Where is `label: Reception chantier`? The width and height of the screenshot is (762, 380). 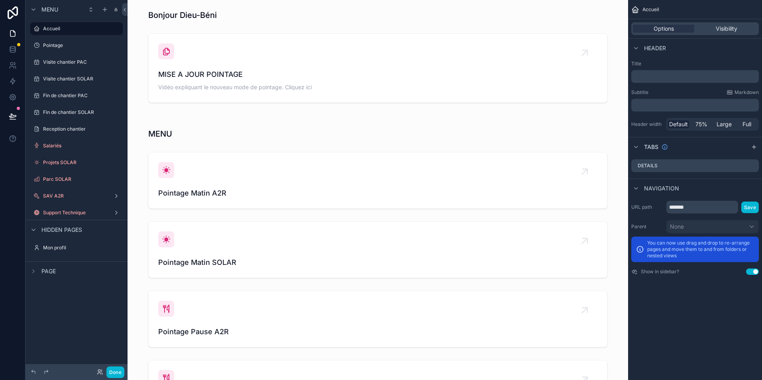
label: Reception chantier is located at coordinates (82, 129).